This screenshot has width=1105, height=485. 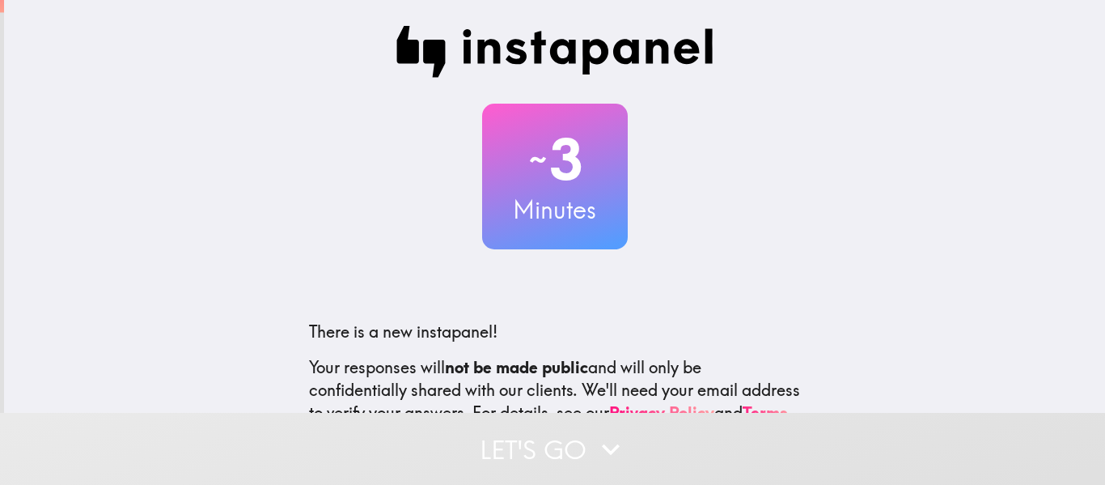 I want to click on p: Your responses will and will only be confidentially shared with our clients. We'll need your emai..., so click(x=555, y=390).